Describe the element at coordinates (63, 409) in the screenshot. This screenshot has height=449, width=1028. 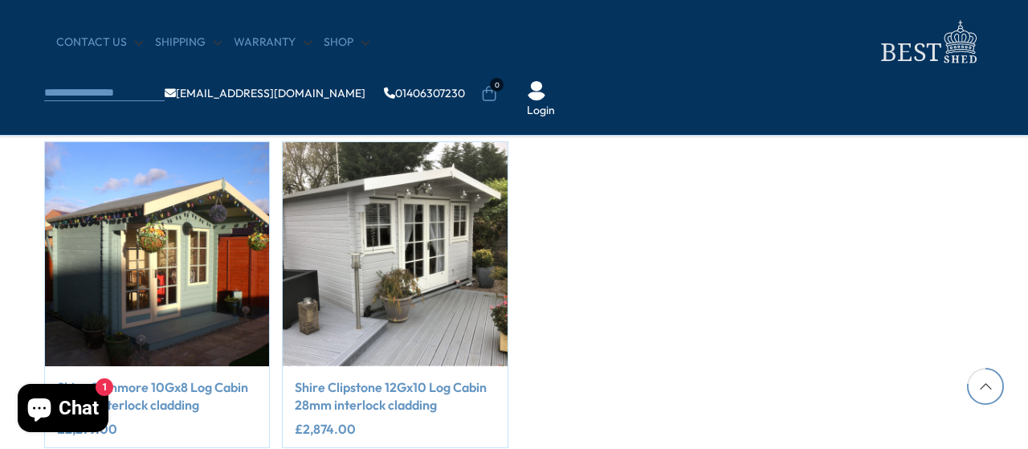
I see `inbox-online-store-chat: Shopify online store chat` at that location.